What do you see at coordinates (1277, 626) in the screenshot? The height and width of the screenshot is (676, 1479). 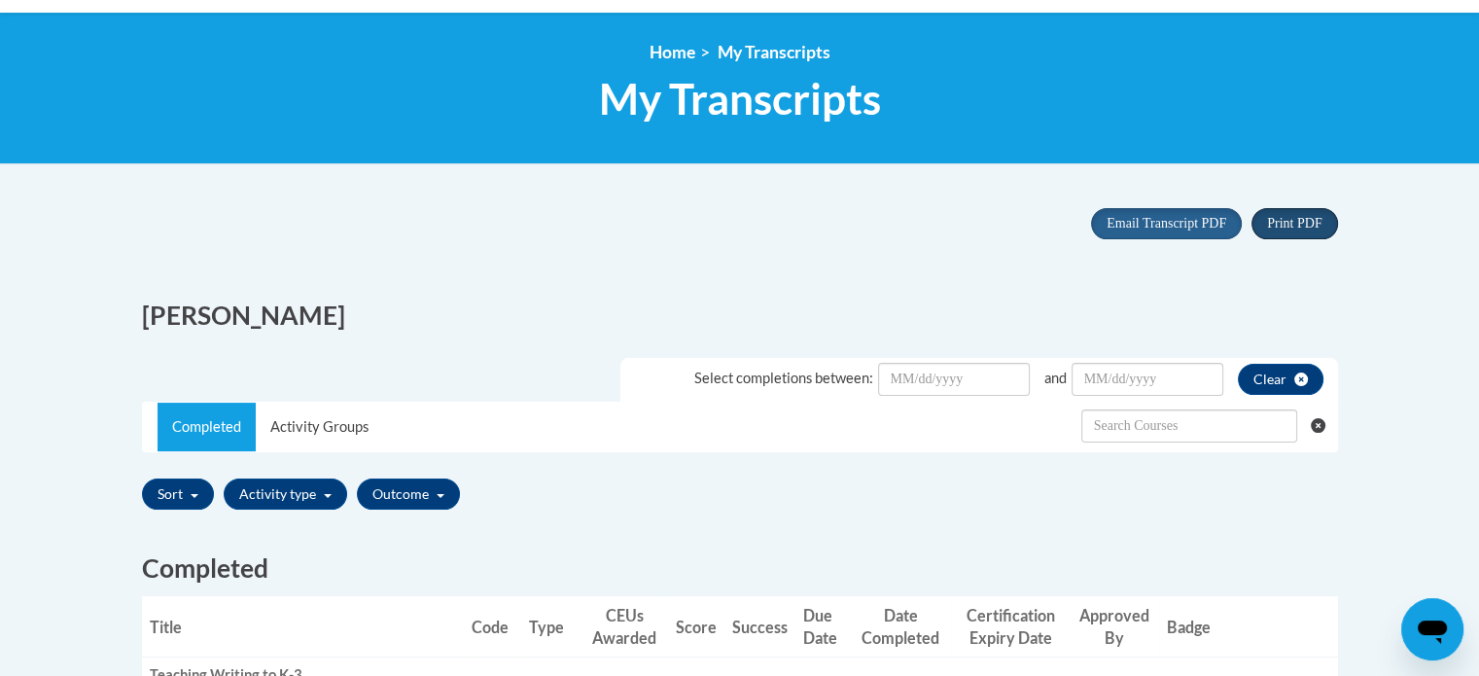 I see `th: Actions` at bounding box center [1277, 626].